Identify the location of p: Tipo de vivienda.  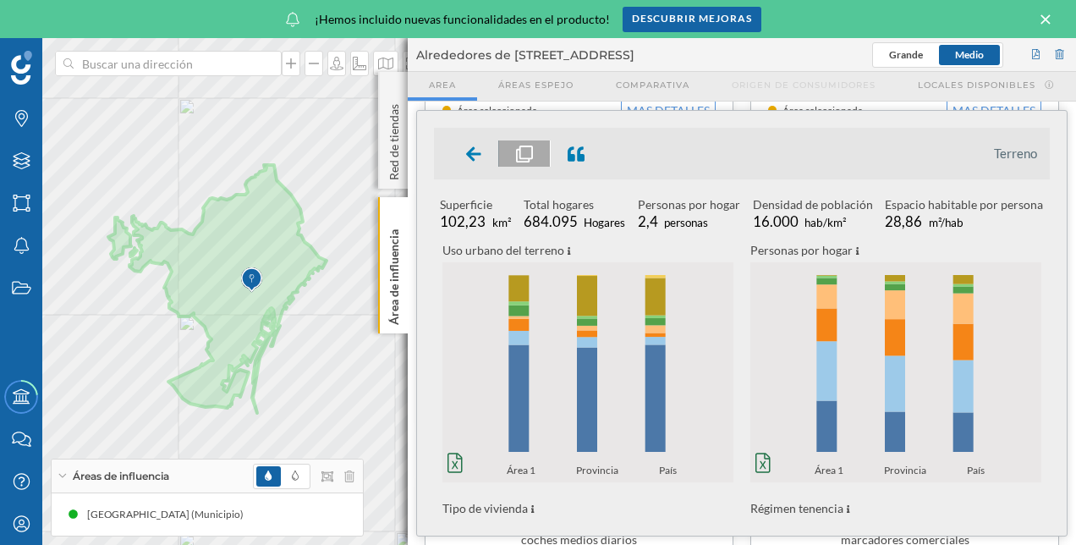
(588, 508).